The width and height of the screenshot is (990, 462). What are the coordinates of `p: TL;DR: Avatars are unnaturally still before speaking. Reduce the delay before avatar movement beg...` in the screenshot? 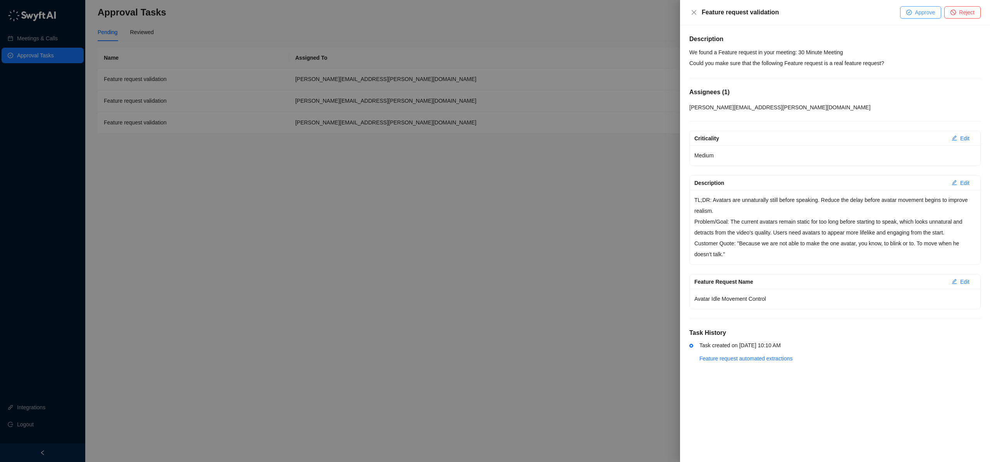 It's located at (835, 205).